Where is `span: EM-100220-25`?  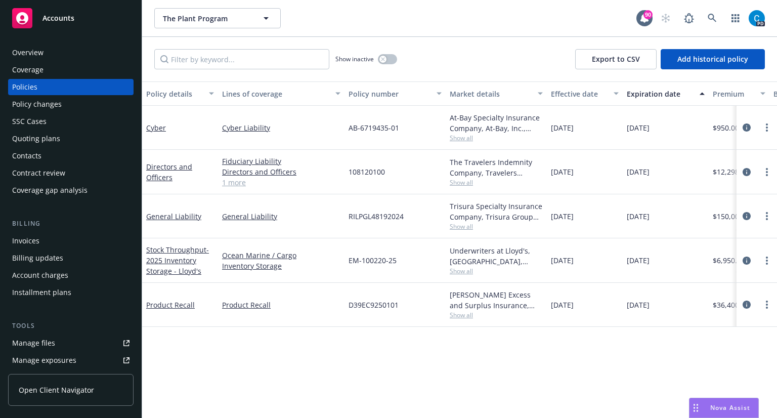
span: EM-100220-25 is located at coordinates (372, 260).